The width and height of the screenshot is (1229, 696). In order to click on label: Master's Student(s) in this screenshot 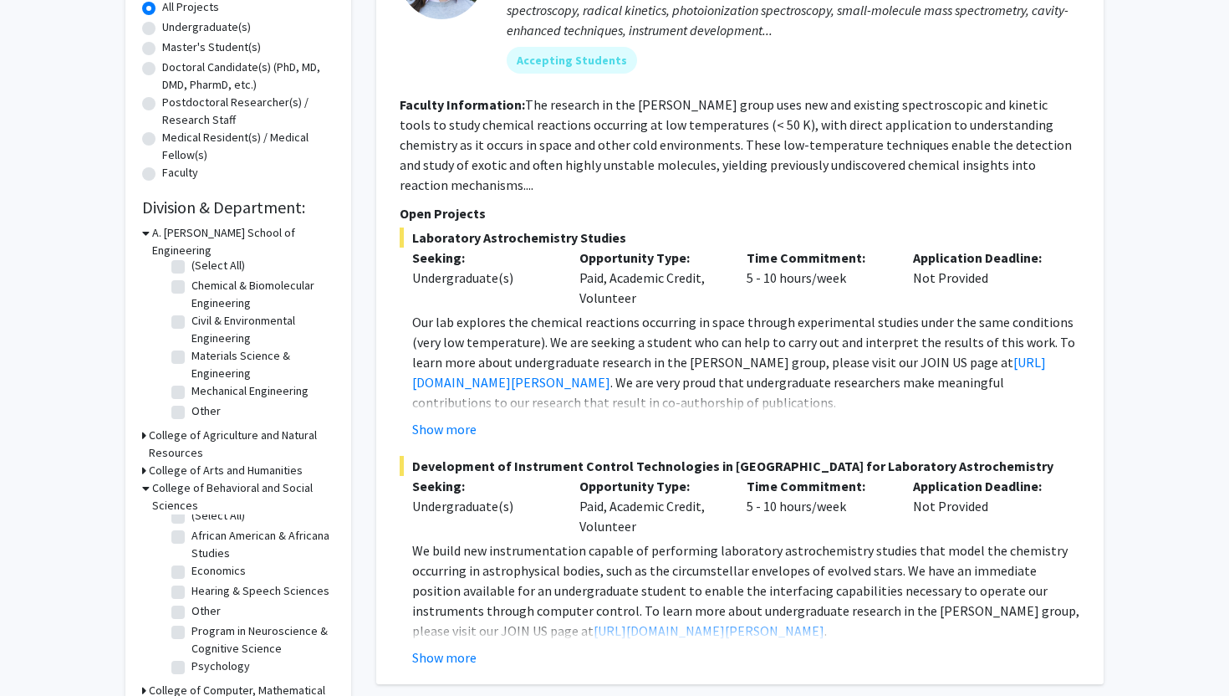, I will do `click(211, 47)`.